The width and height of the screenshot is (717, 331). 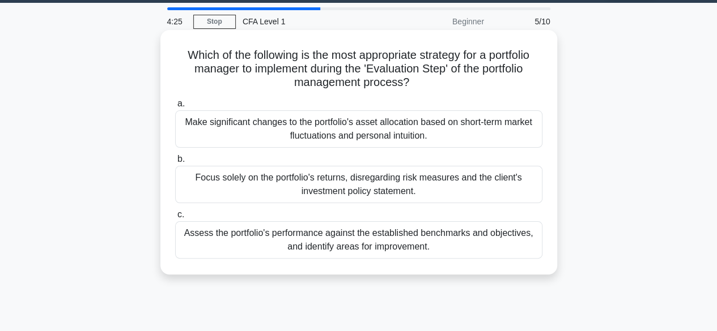 What do you see at coordinates (177, 22) in the screenshot?
I see `div: 4:25` at bounding box center [177, 22].